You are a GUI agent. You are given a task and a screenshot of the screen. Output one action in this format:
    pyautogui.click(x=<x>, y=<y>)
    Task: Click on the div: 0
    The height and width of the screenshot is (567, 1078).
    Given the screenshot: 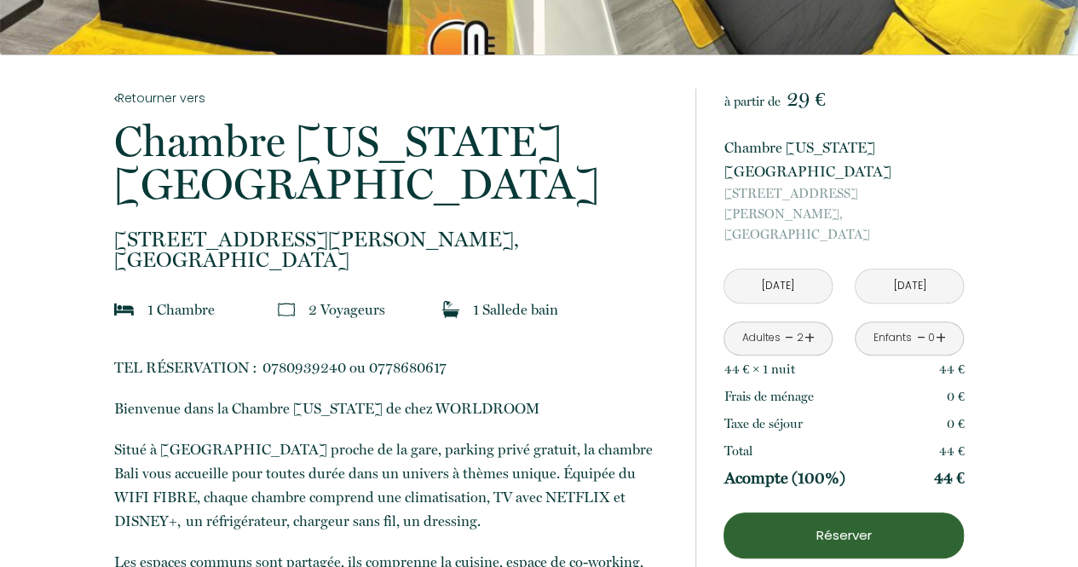 What is the action you would take?
    pyautogui.click(x=932, y=338)
    